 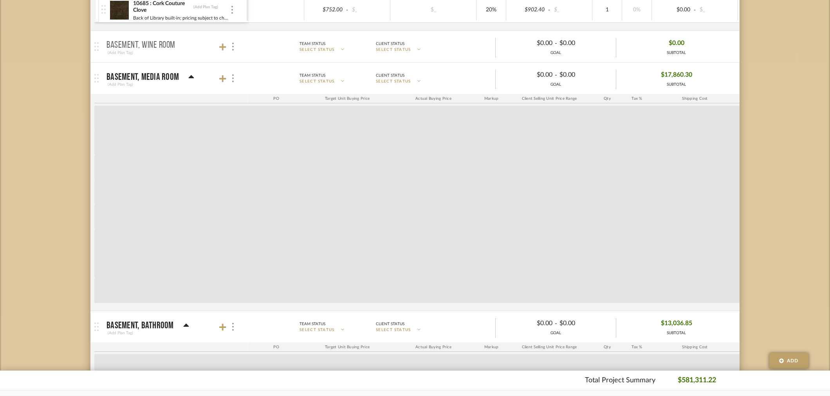 I want to click on div: $902.40, so click(x=528, y=10).